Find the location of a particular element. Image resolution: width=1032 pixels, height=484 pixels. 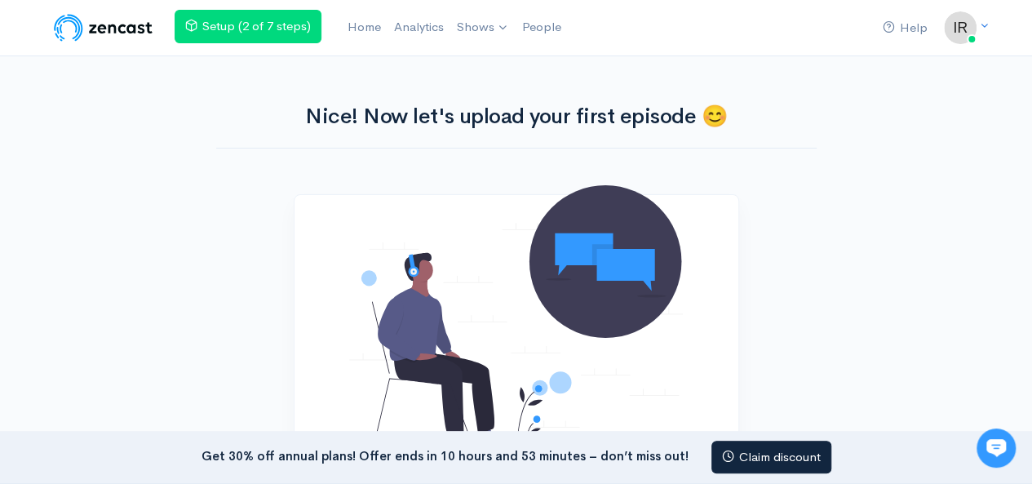

p: Find an answer quickly is located at coordinates (163, 290).